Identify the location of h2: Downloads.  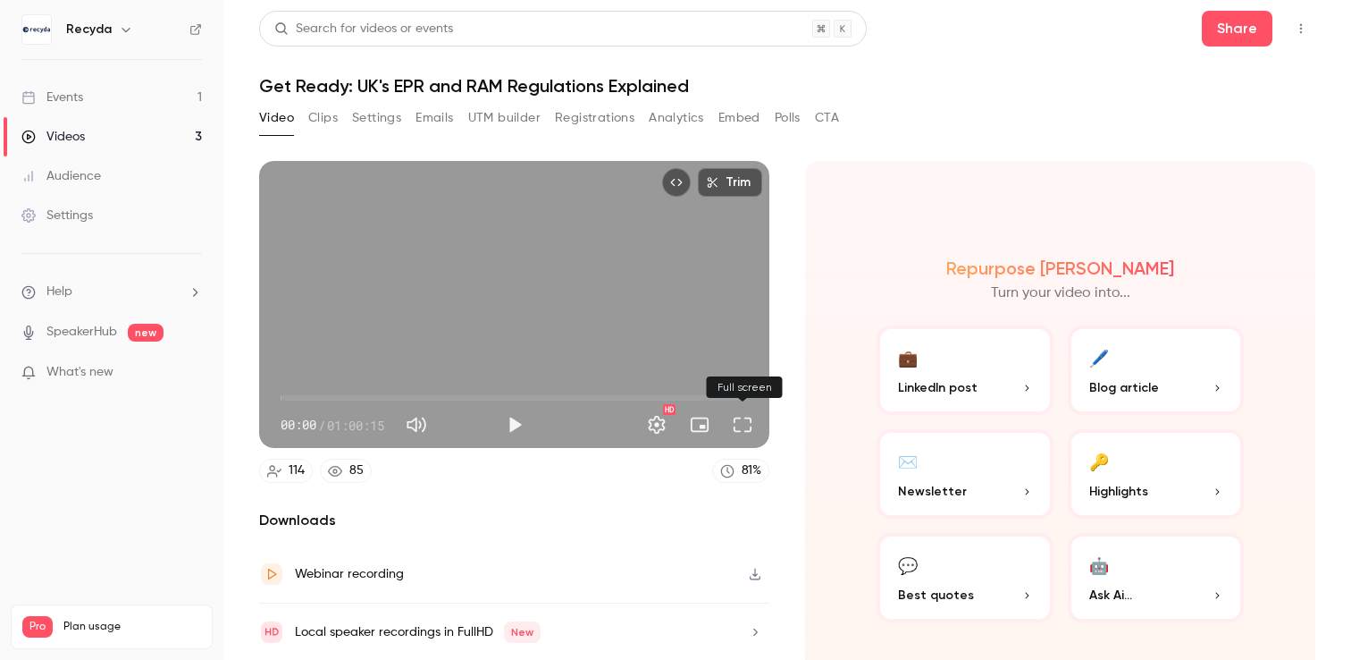
(514, 520).